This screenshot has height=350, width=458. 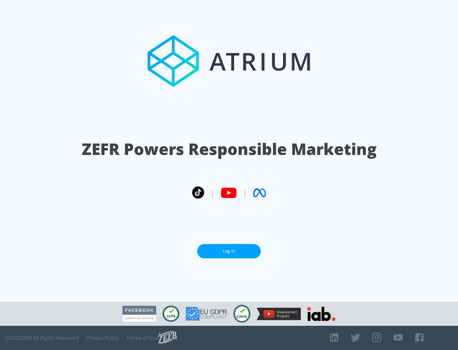 What do you see at coordinates (142, 338) in the screenshot?
I see `a: Terms of Use` at bounding box center [142, 338].